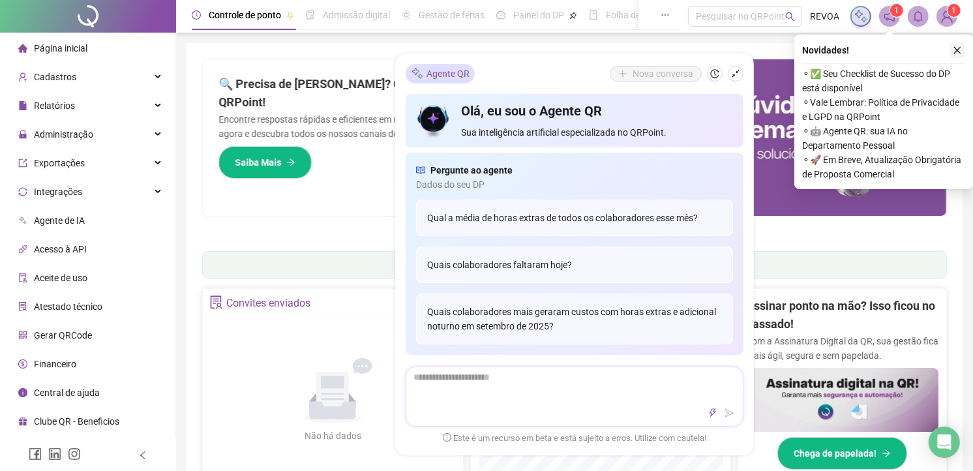  I want to click on button: Nova conversa, so click(656, 74).